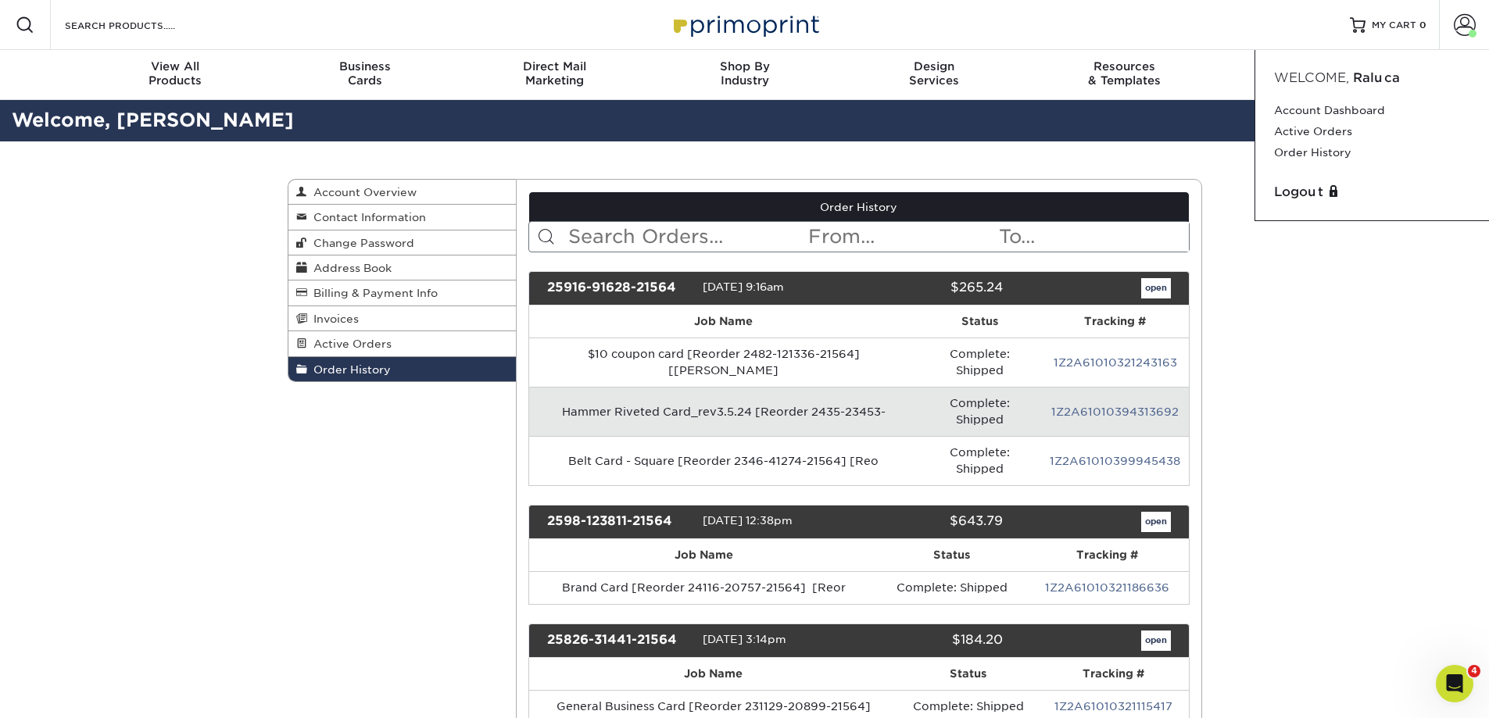  Describe the element at coordinates (931, 288) in the screenshot. I see `div: $265.24` at that location.